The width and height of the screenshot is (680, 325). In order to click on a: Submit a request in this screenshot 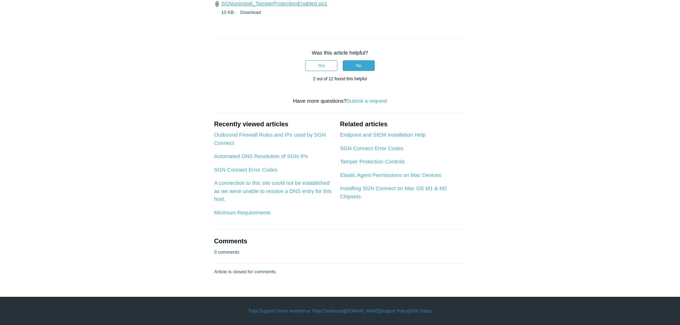, I will do `click(367, 101)`.